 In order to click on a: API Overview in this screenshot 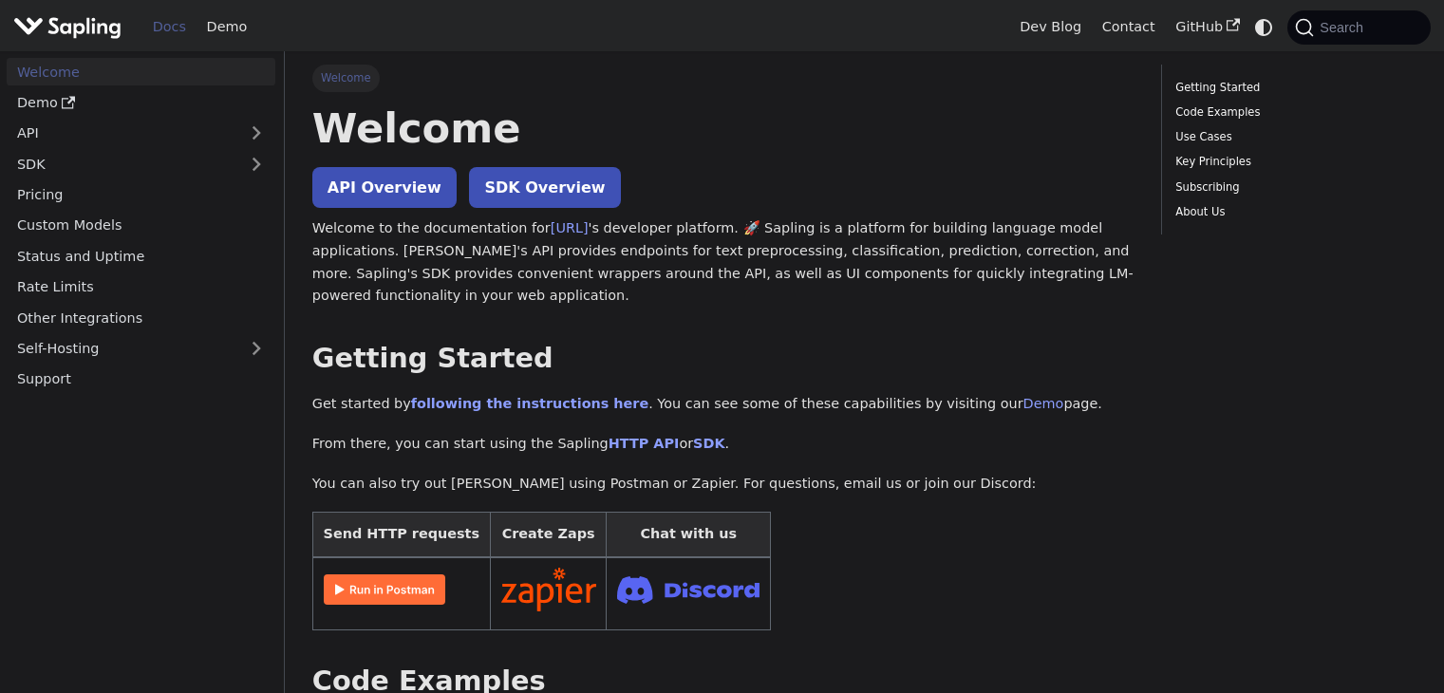, I will do `click(384, 187)`.